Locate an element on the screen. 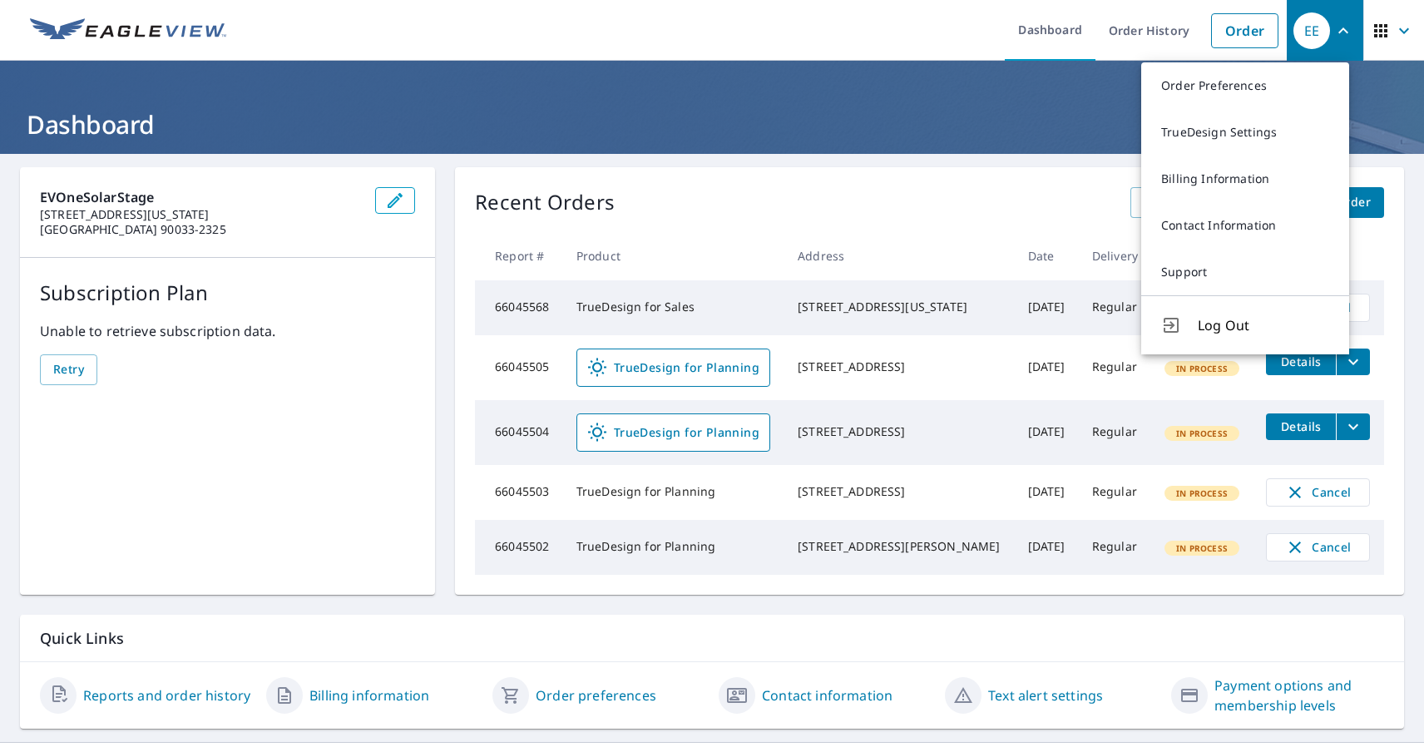 This screenshot has height=752, width=1424. th: Date is located at coordinates (1046, 255).